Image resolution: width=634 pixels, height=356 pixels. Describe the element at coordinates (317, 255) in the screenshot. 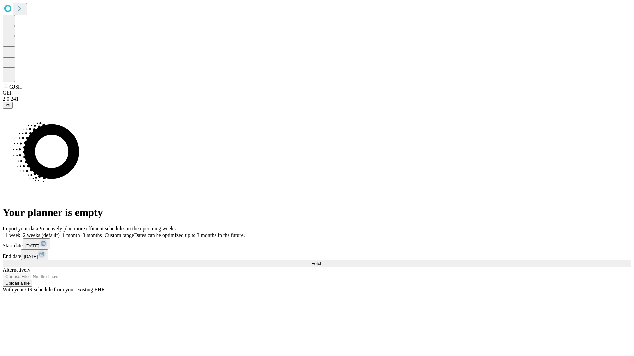

I see `div: End date` at that location.